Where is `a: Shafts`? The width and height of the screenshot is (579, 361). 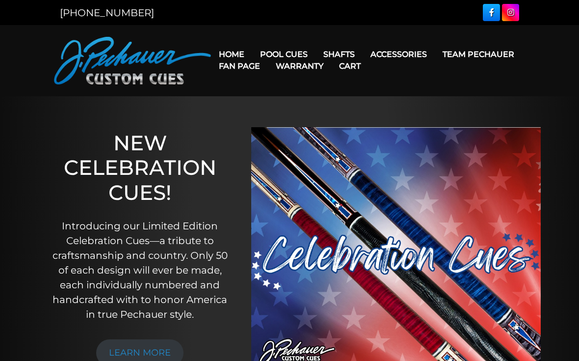 a: Shafts is located at coordinates (339, 54).